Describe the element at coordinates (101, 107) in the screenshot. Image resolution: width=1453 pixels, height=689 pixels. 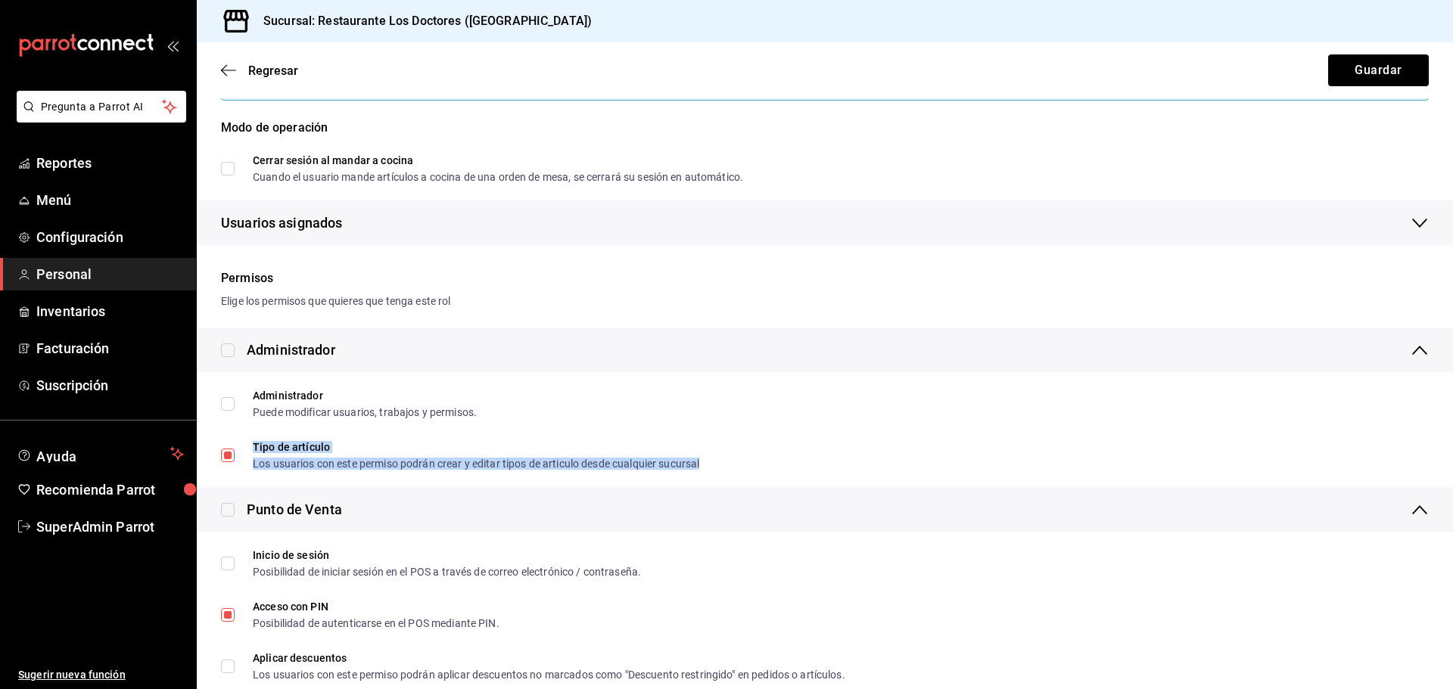
I see `span: Pregunta a Parrot AI` at that location.